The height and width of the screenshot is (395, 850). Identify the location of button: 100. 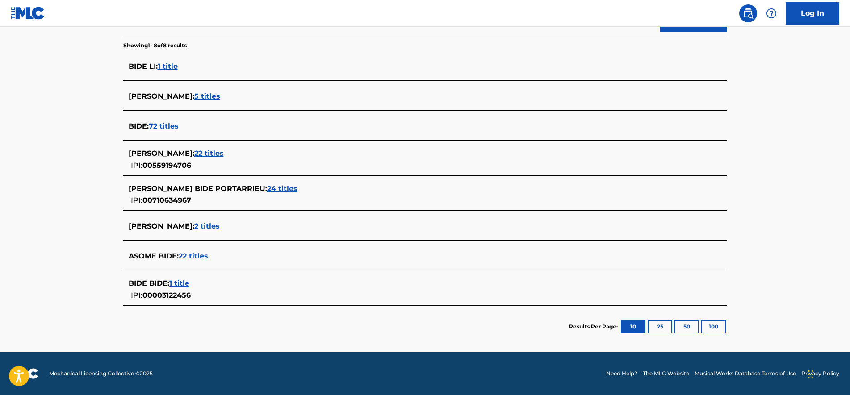
(713, 327).